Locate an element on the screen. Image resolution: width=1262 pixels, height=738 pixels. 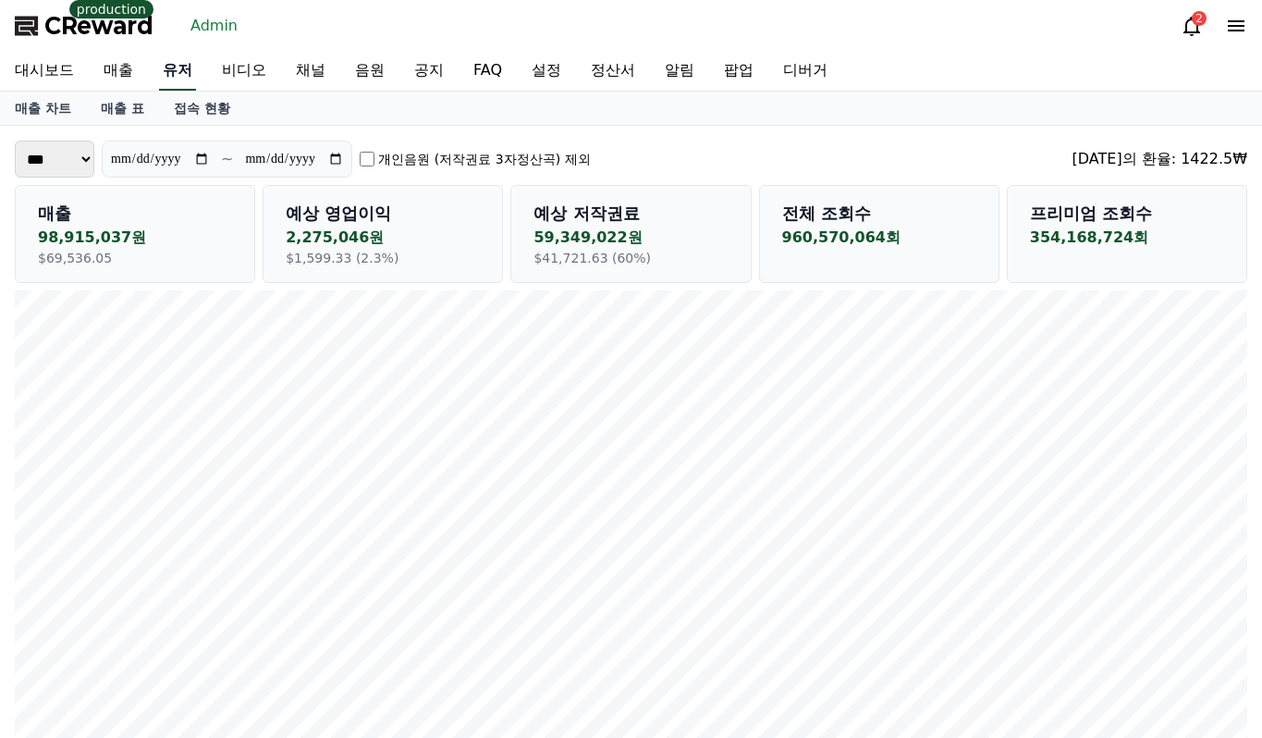
a: CReward is located at coordinates (84, 26).